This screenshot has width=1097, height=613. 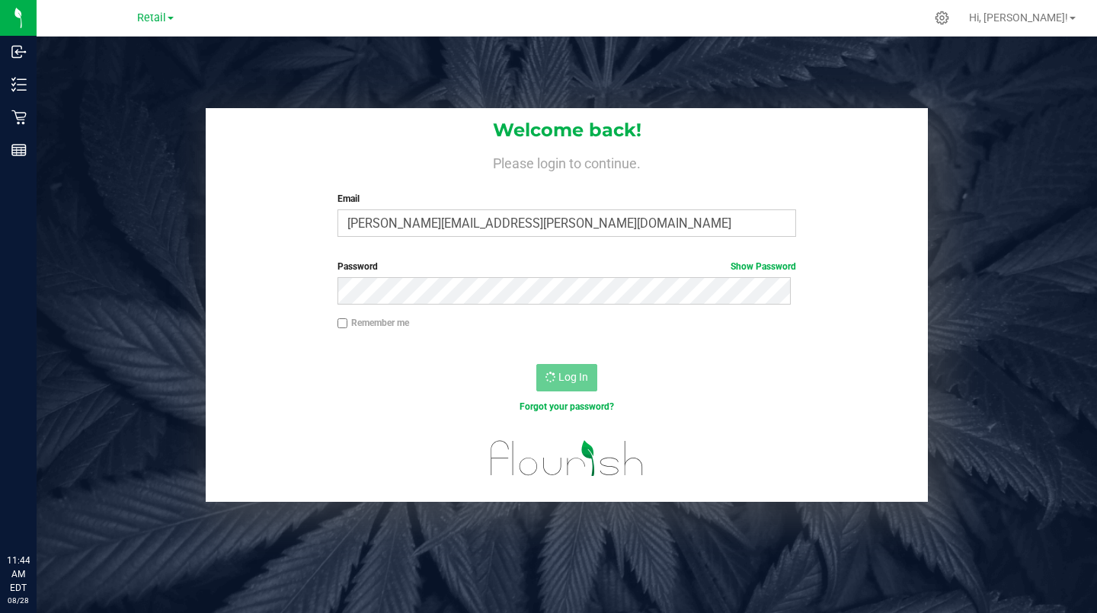 What do you see at coordinates (19, 52) in the screenshot?
I see `inline-svg: Inbound` at bounding box center [19, 52].